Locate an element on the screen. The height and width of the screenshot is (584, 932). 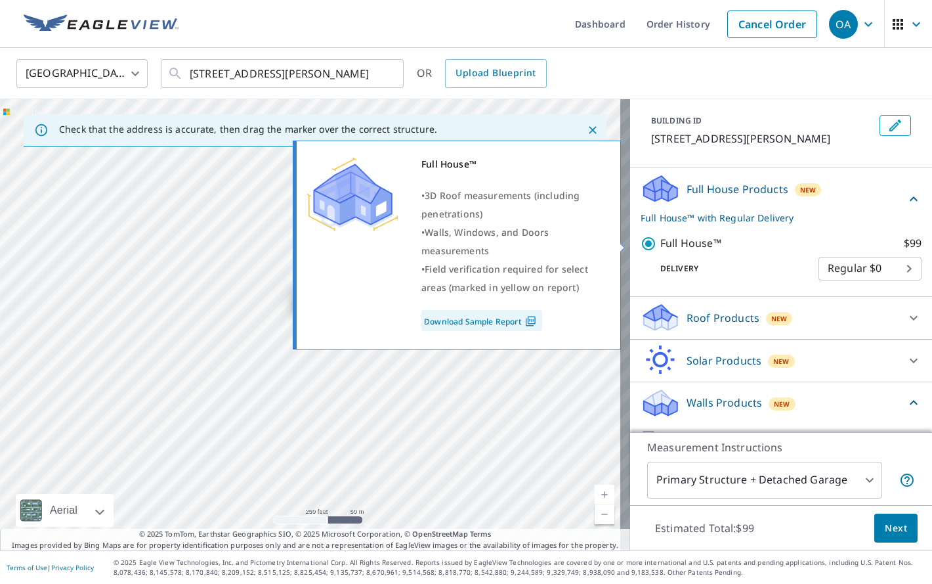
p: $99 is located at coordinates (913, 243).